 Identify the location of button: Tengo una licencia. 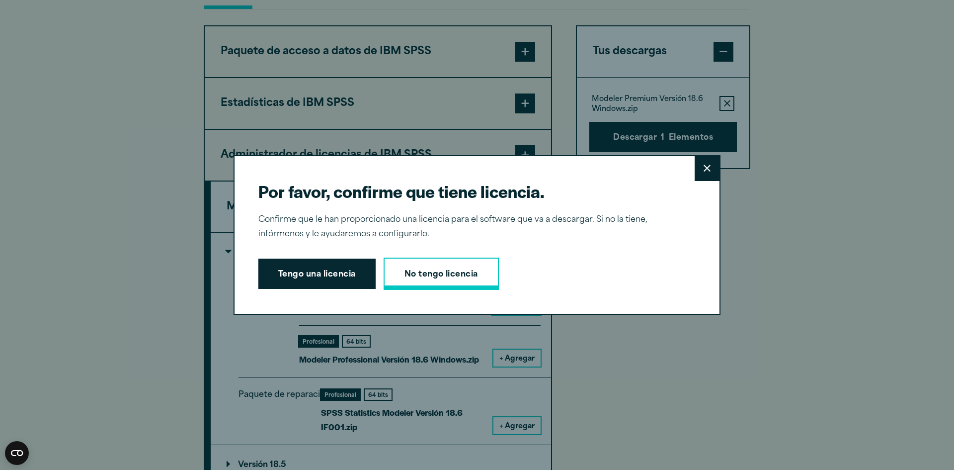
(317, 274).